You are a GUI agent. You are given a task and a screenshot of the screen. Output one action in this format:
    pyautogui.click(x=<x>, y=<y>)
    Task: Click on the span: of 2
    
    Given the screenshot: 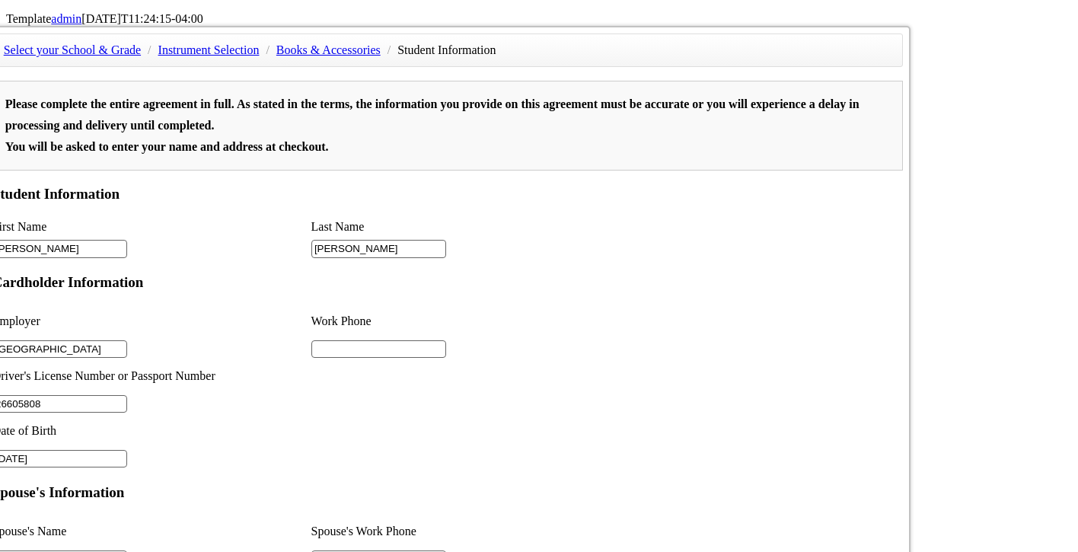 What is the action you would take?
    pyautogui.click(x=179, y=12)
    